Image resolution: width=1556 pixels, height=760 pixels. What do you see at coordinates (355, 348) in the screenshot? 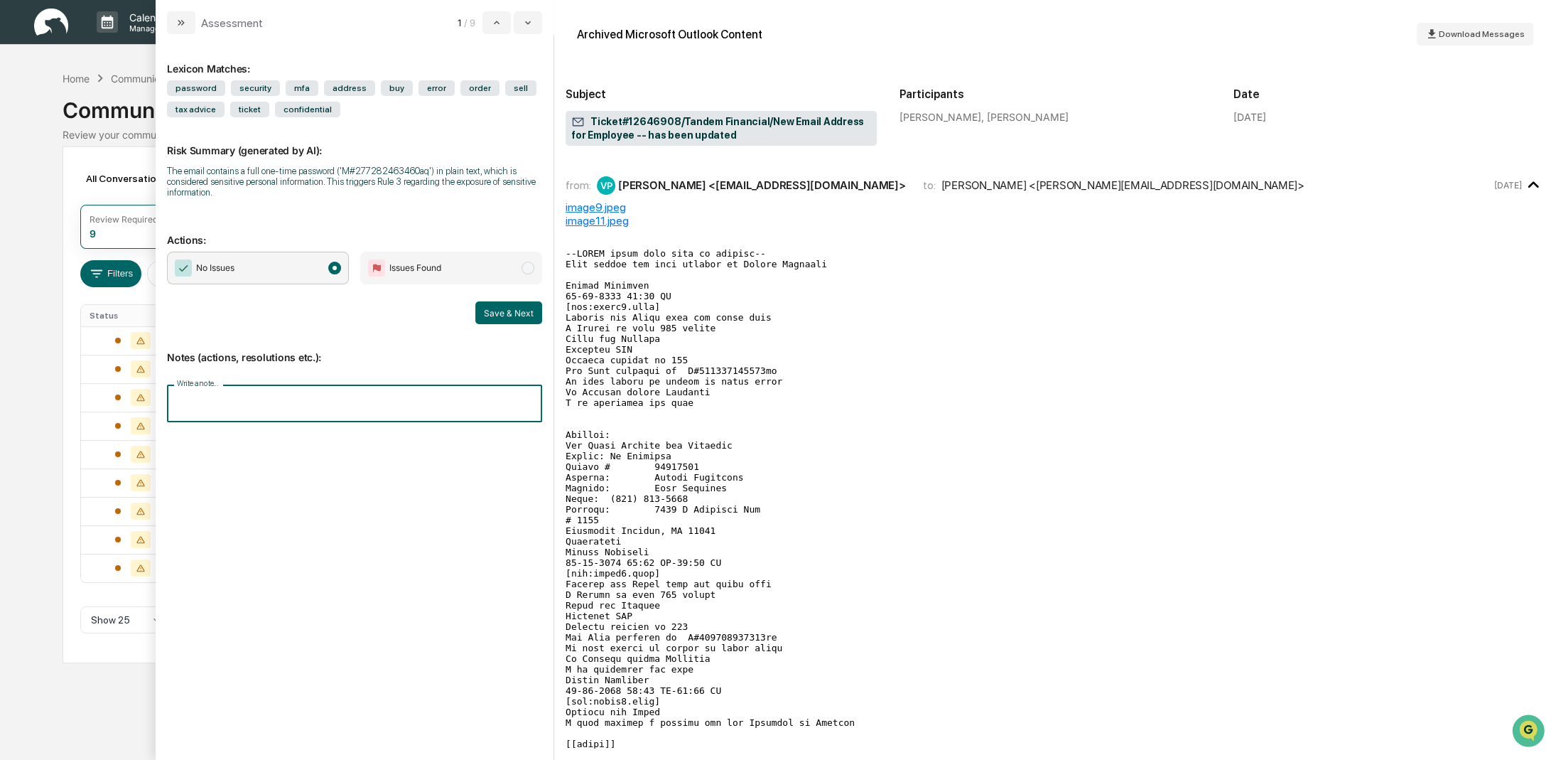
I see `p: Notes (actions, resolutions etc.):` at bounding box center [355, 348].